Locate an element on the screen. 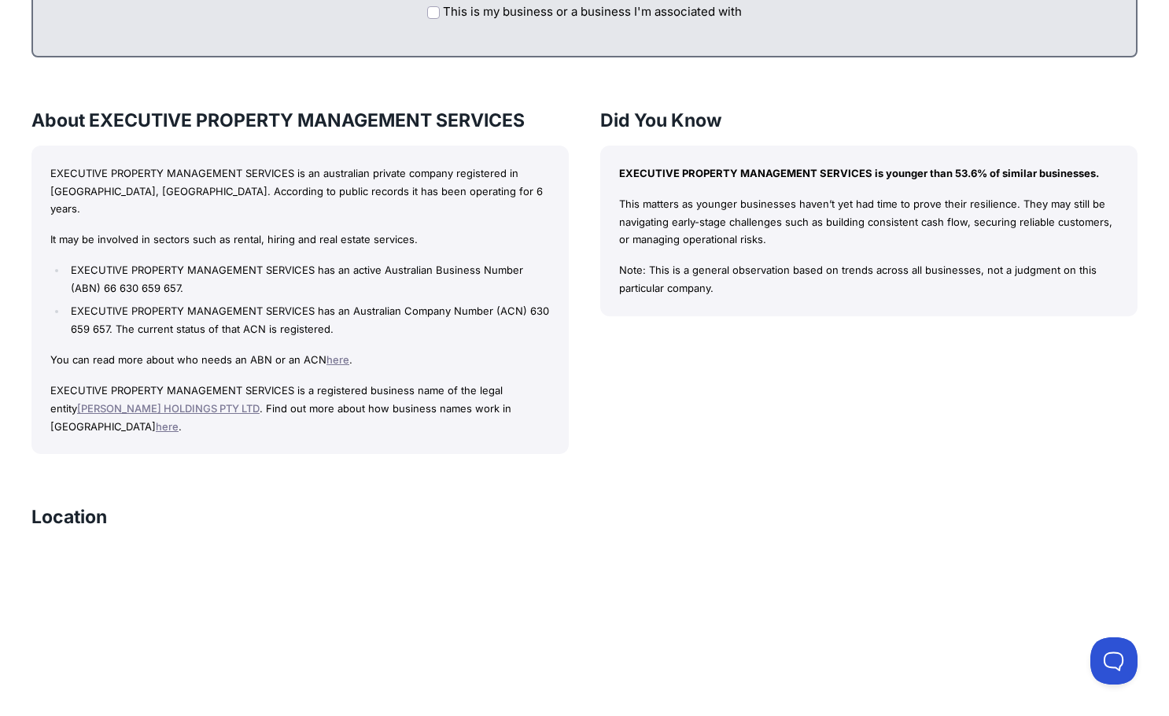 The height and width of the screenshot is (716, 1169). p: This matters as younger businesses haven’t yet had time to prove their resilience. They may still... is located at coordinates (868, 222).